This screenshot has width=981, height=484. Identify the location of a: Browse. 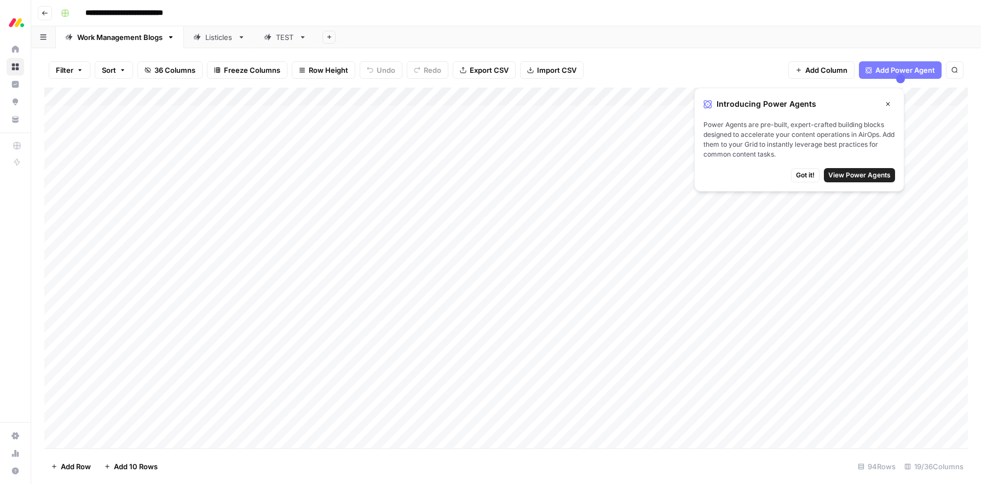
(15, 67).